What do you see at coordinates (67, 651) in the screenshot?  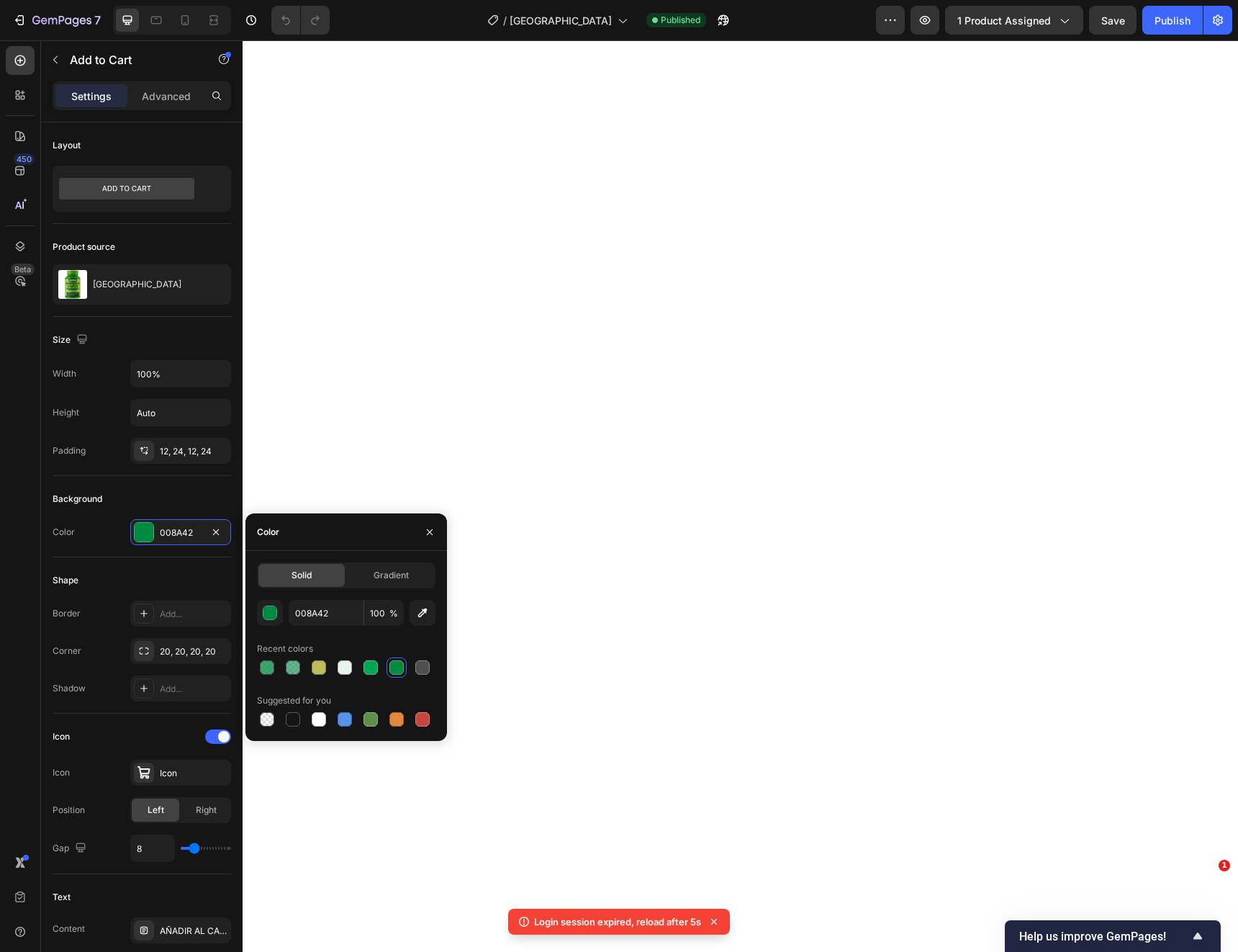 I see `div: Corner` at bounding box center [67, 651].